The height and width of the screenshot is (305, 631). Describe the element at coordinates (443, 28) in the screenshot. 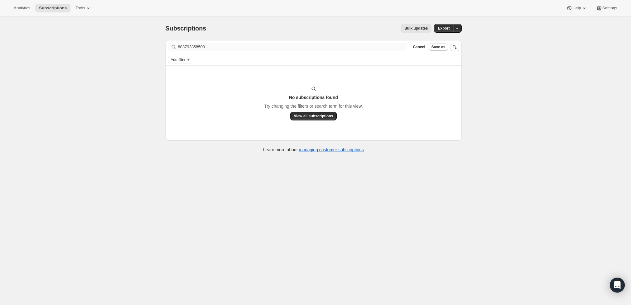

I see `button: Export` at that location.